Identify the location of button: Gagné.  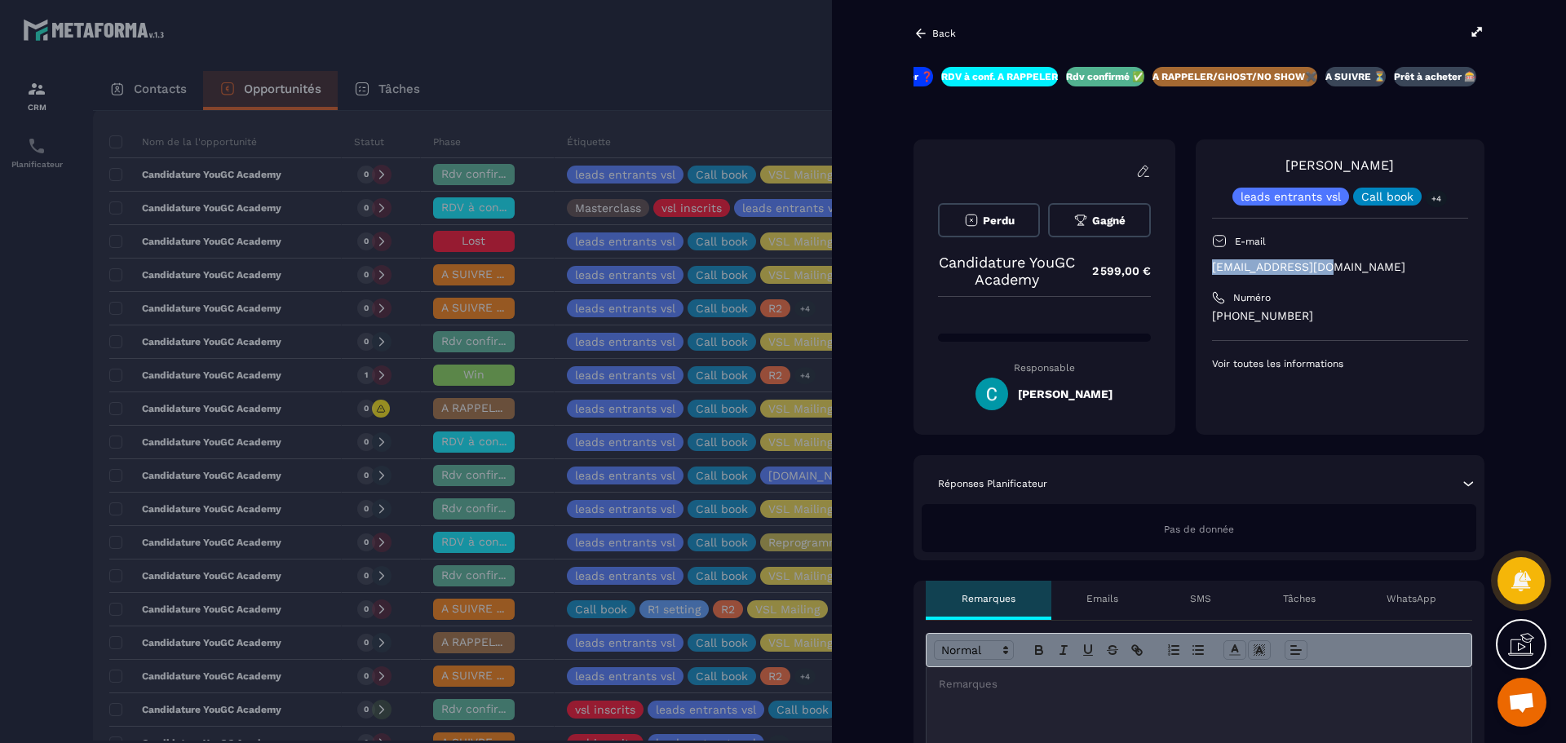
(1098, 220).